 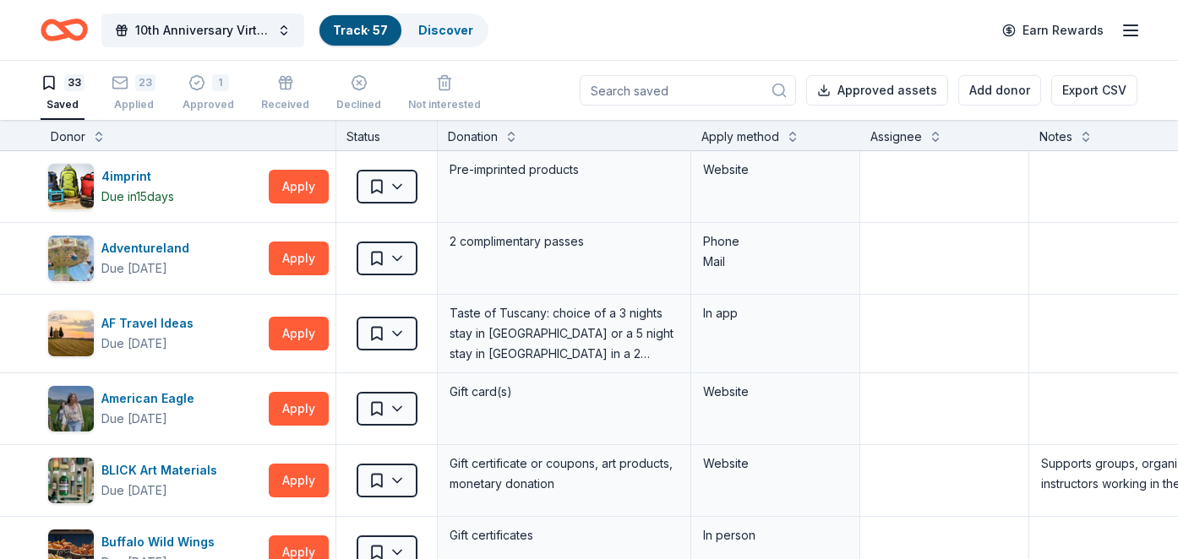 I want to click on img: Image for BLICK Art Materials, so click(x=71, y=481).